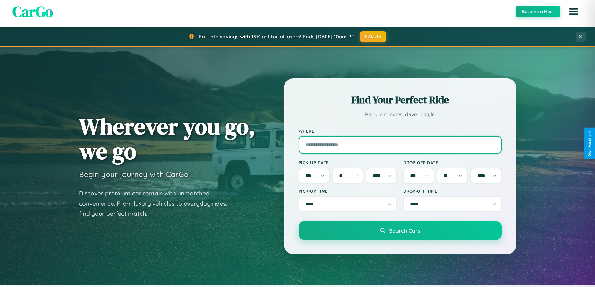 This screenshot has height=287, width=595. I want to click on p: Book in minutes, drive in style, so click(400, 114).